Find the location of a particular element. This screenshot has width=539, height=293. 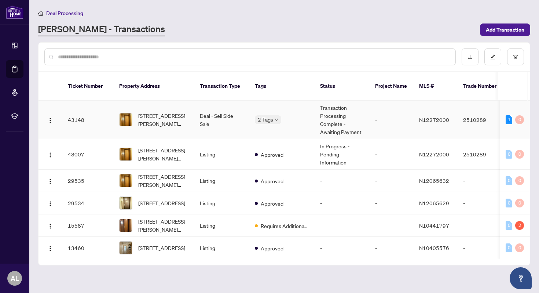

button: edit is located at coordinates (493, 57).